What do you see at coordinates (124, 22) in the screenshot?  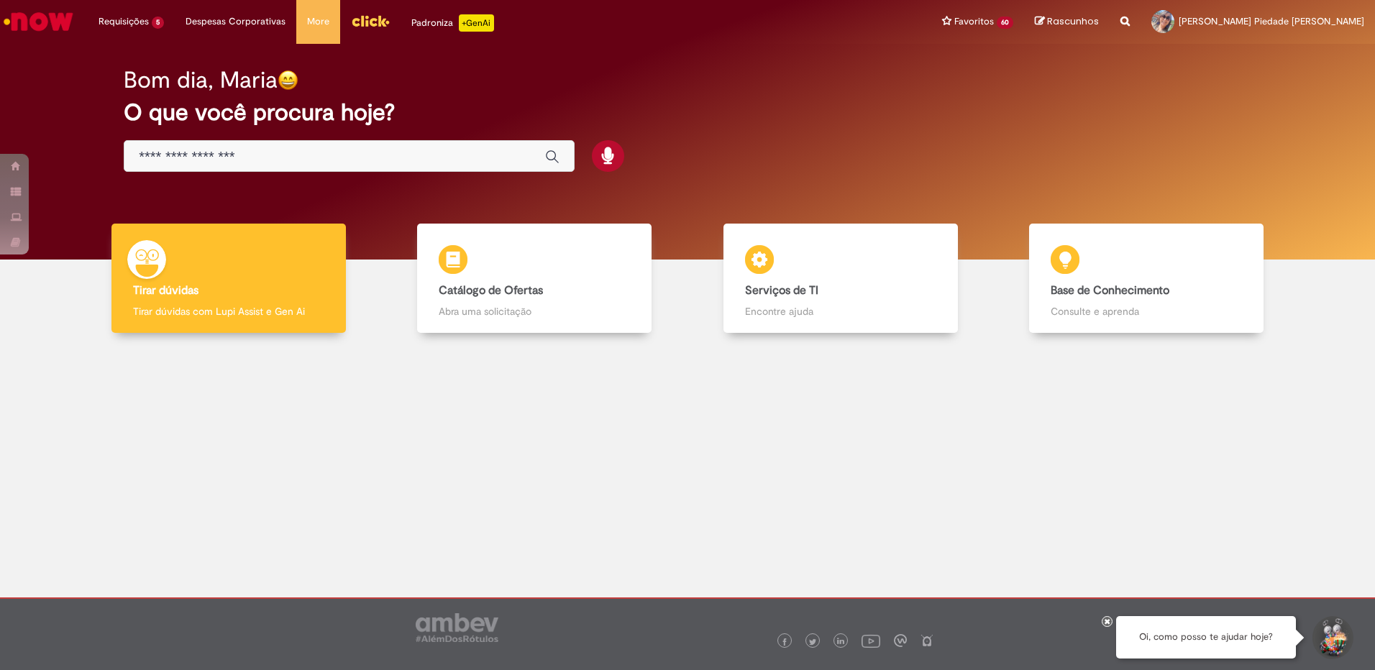 I see `span: Requisições` at bounding box center [124, 22].